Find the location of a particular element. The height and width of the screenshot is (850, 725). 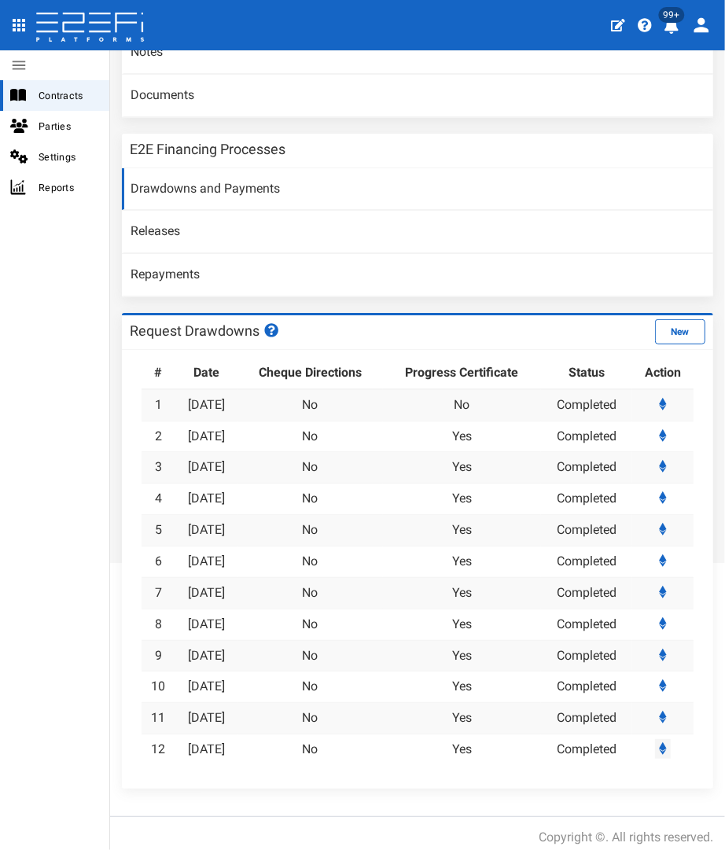

a: 11 is located at coordinates (158, 717).